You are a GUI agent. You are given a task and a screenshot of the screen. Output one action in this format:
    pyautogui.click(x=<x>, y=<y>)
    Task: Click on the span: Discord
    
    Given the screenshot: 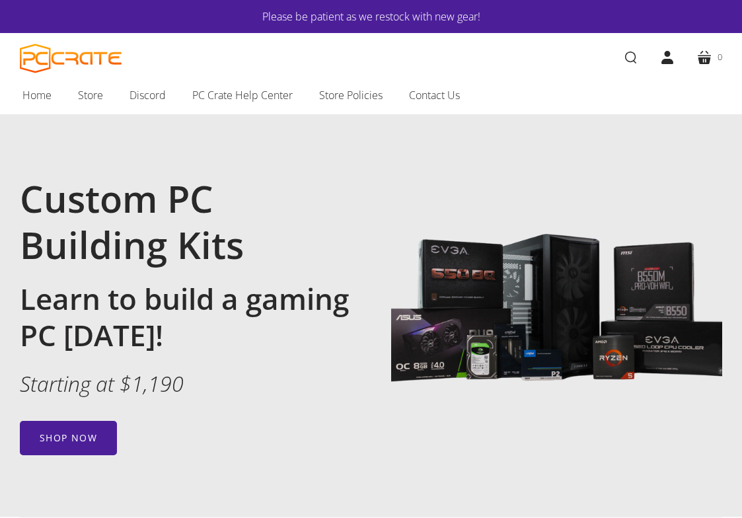 What is the action you would take?
    pyautogui.click(x=147, y=95)
    